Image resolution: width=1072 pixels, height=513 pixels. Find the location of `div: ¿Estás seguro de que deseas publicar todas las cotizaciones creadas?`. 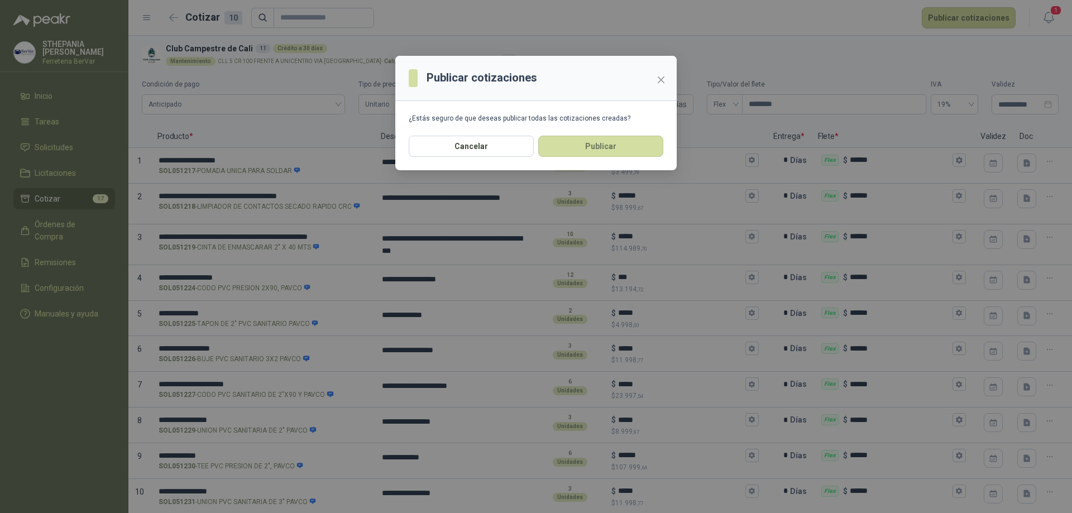

div: ¿Estás seguro de que deseas publicar todas las cotizaciones creadas? is located at coordinates (536, 118).